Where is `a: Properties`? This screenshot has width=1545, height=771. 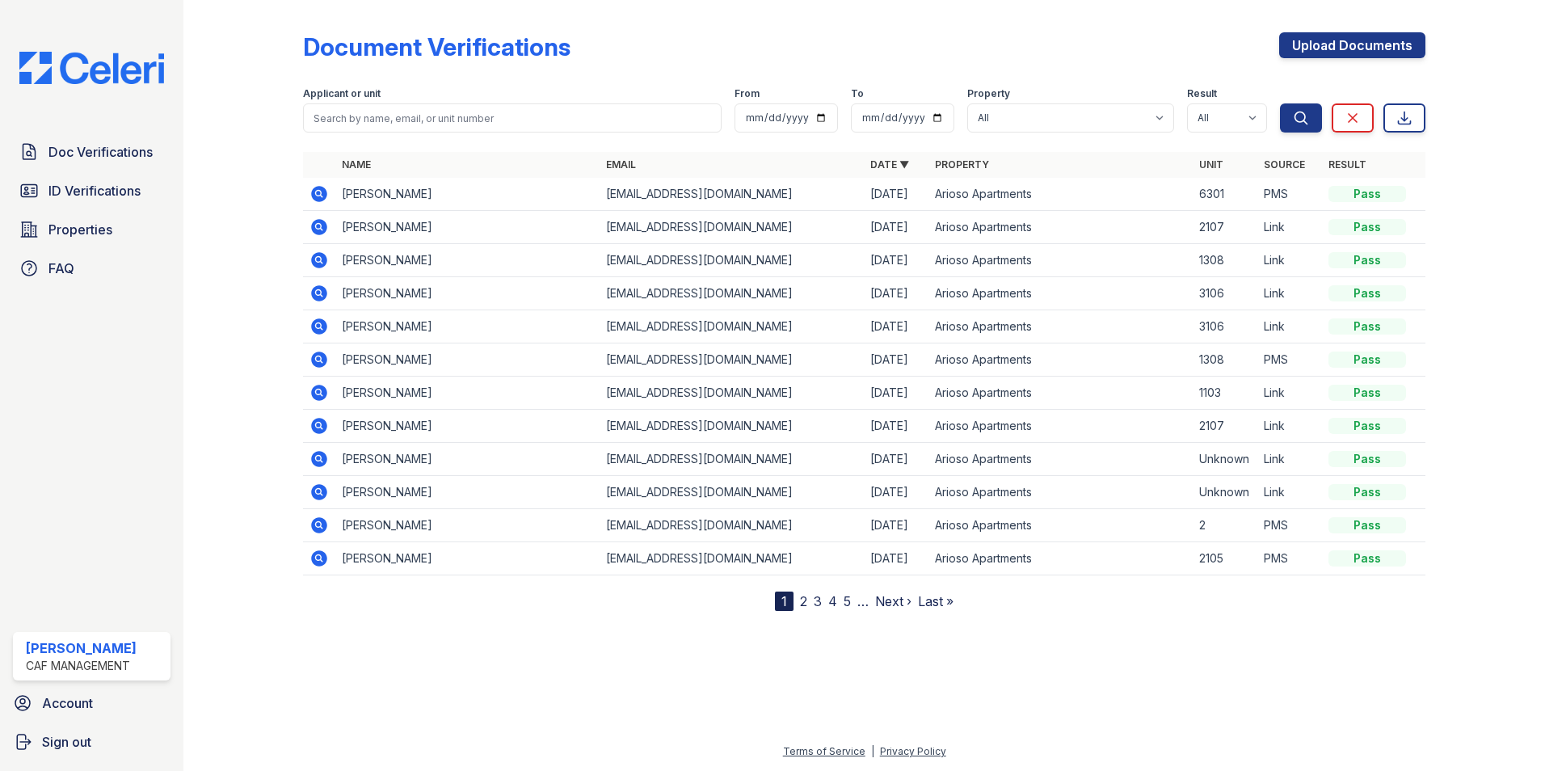 a: Properties is located at coordinates (91, 230).